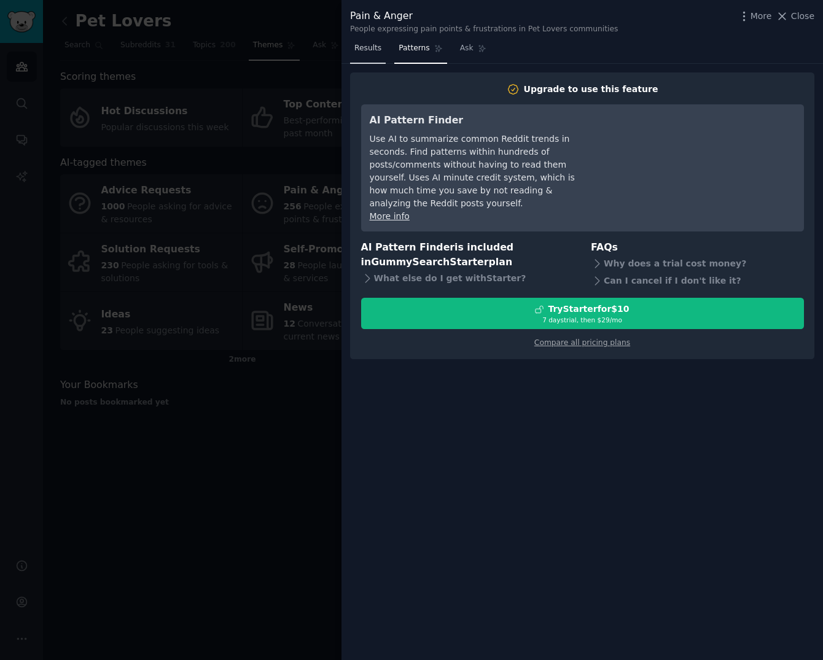  What do you see at coordinates (582, 313) in the screenshot?
I see `button: TryStarterfor$107 daystrial, then $29/mo` at bounding box center [582, 313].